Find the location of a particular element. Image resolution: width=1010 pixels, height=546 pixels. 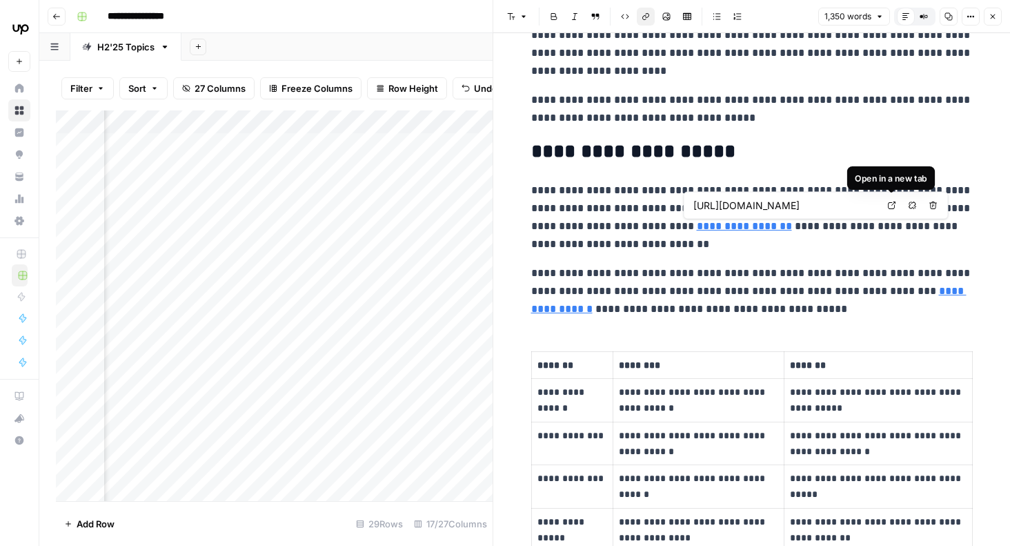

a: Home is located at coordinates (19, 88).